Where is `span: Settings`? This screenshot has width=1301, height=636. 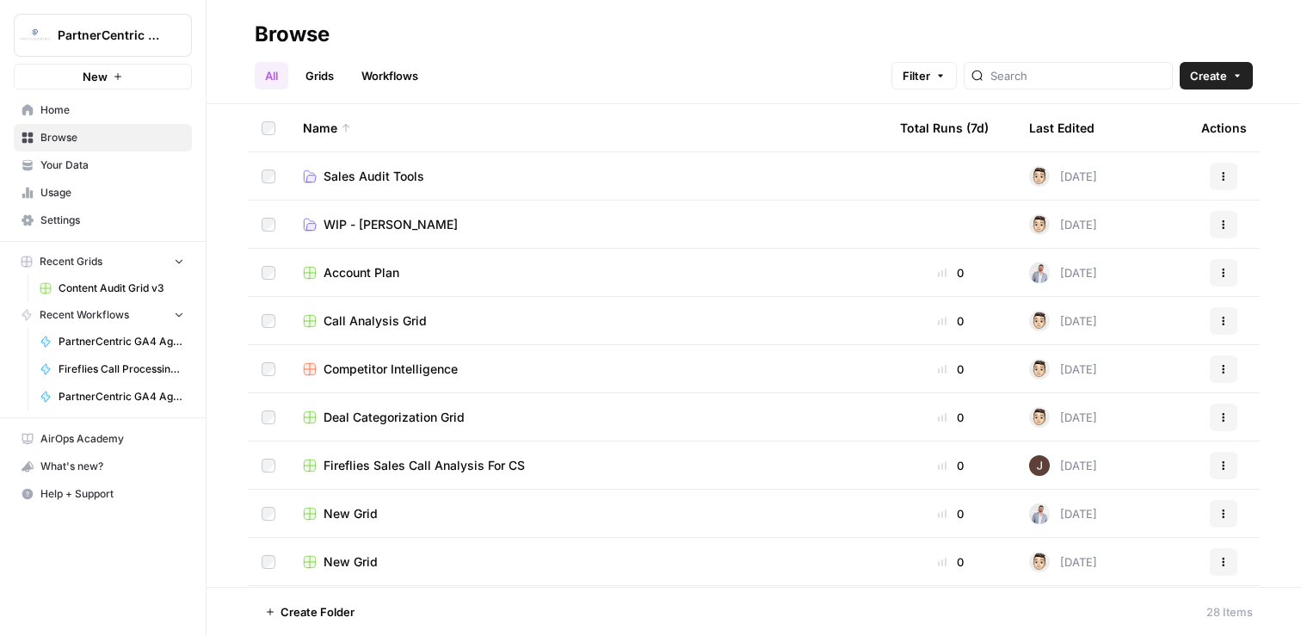 span: Settings is located at coordinates (112, 220).